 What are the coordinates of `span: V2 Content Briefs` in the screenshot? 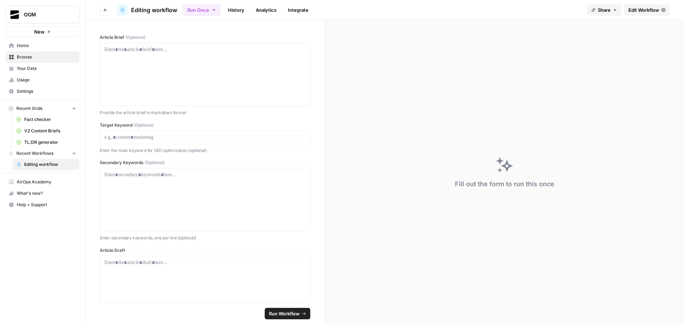 It's located at (50, 131).